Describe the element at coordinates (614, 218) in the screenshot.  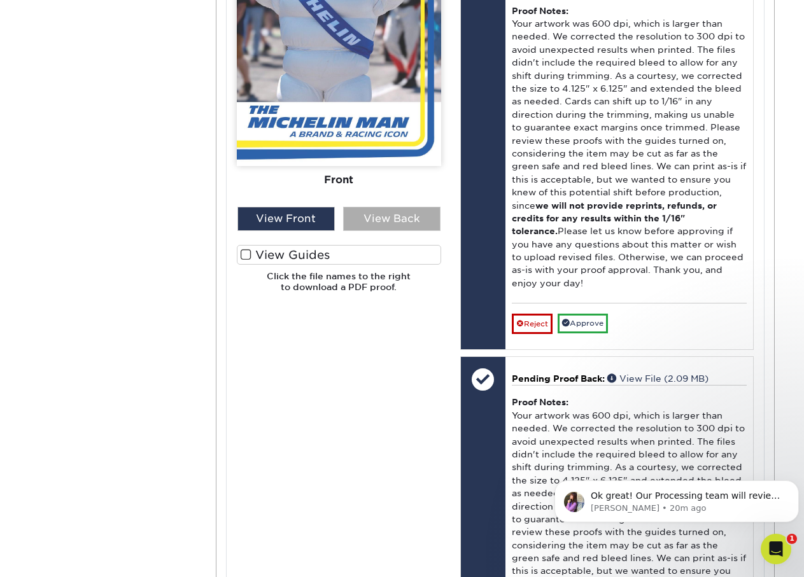
I see `b: we will not provide reprints, refunds, or credits for any results within the 1/16" tolerance.` at that location.